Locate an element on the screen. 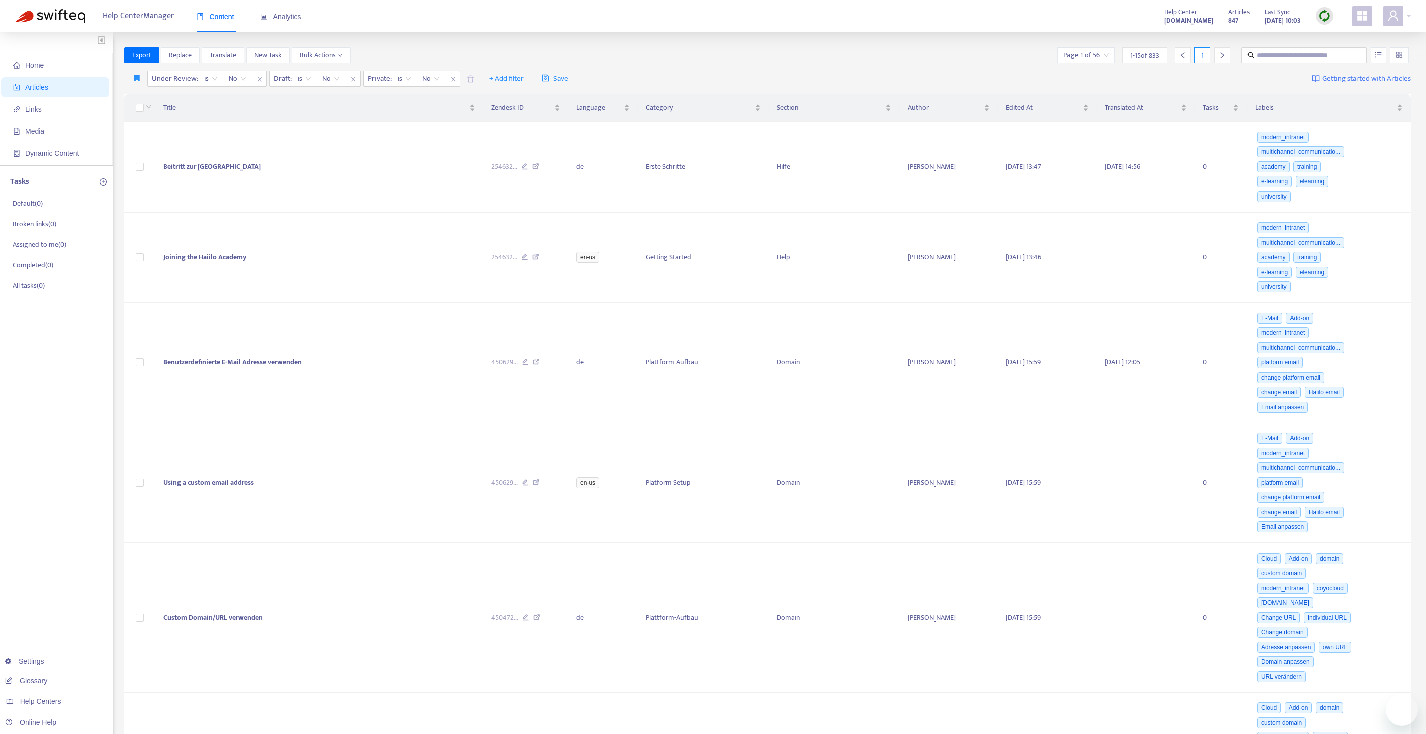  button: + Add filter is located at coordinates (506, 79).